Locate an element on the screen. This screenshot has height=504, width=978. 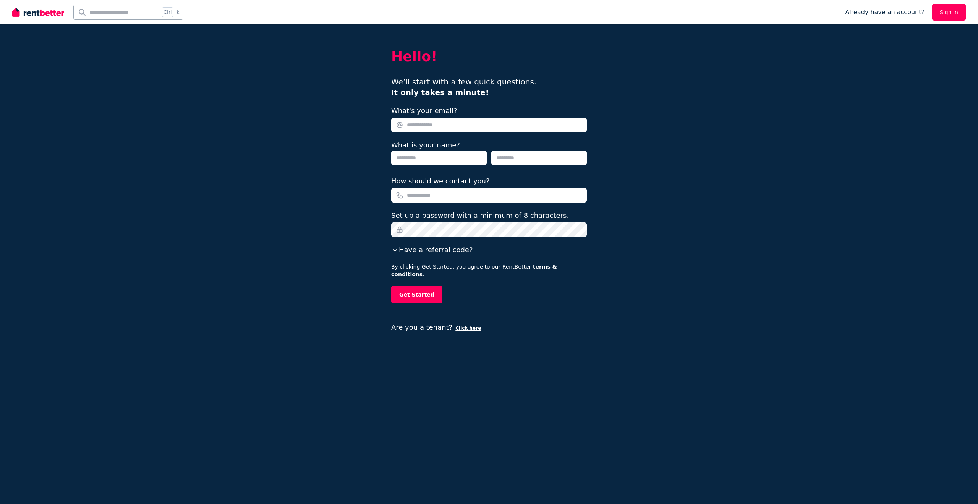
button: Have a referral code? is located at coordinates (432, 250).